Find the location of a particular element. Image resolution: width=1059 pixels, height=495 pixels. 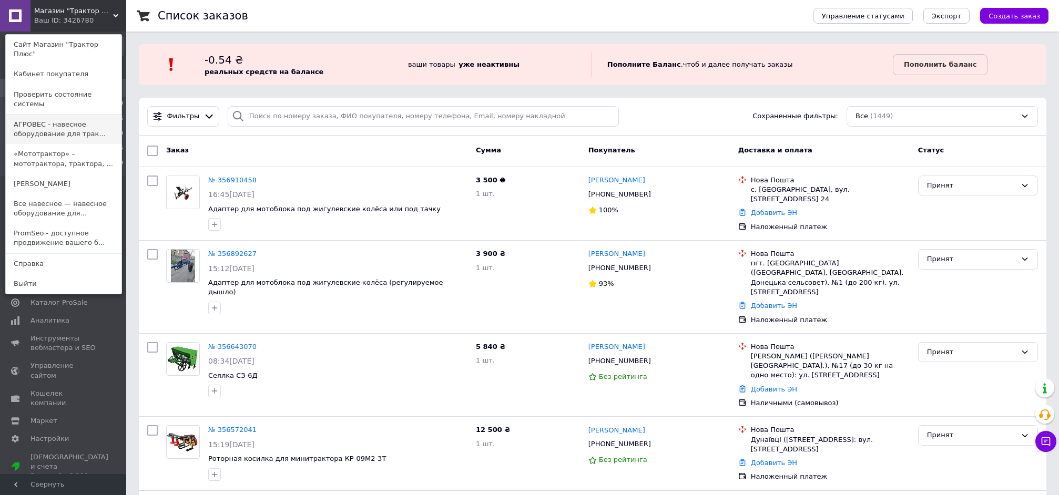

span: 3 900 ₴ is located at coordinates (490, 253).